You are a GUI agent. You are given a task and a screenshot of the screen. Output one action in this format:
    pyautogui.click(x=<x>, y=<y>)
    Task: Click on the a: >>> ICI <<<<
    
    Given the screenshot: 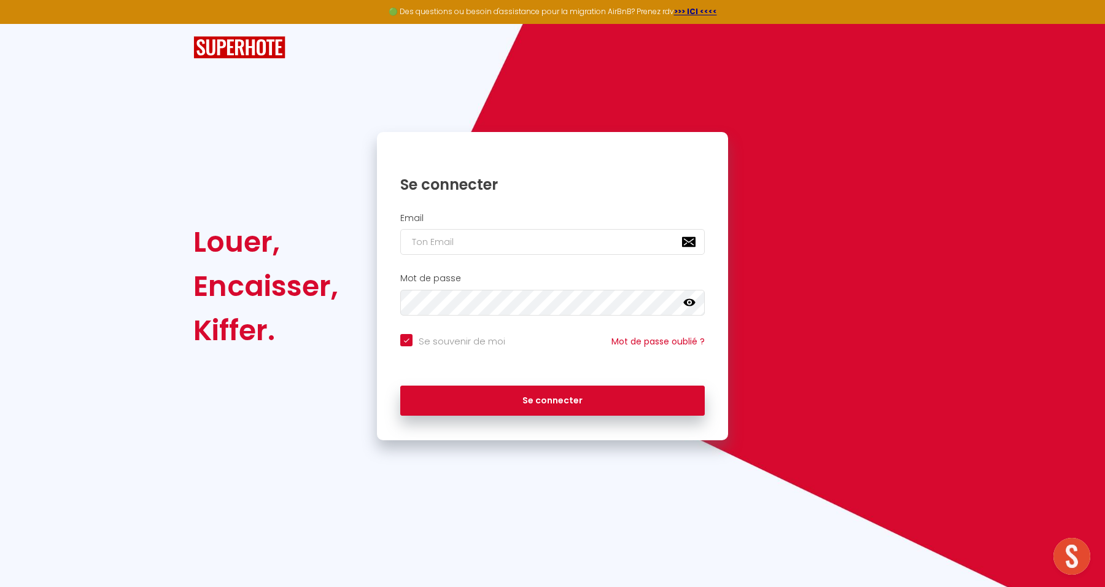 What is the action you would take?
    pyautogui.click(x=696, y=11)
    